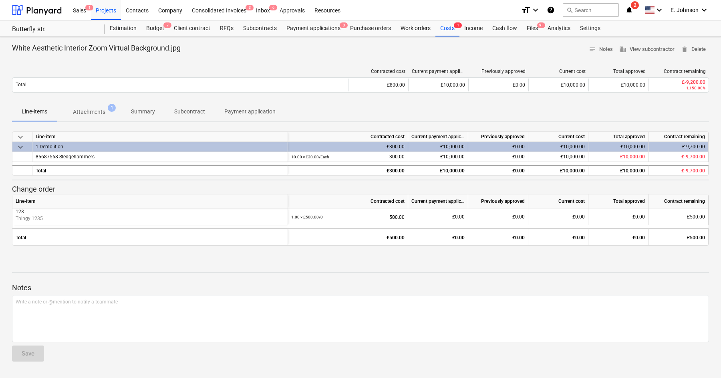 The width and height of the screenshot is (721, 378). What do you see at coordinates (313, 28) in the screenshot?
I see `a: Payment applications3` at bounding box center [313, 28].